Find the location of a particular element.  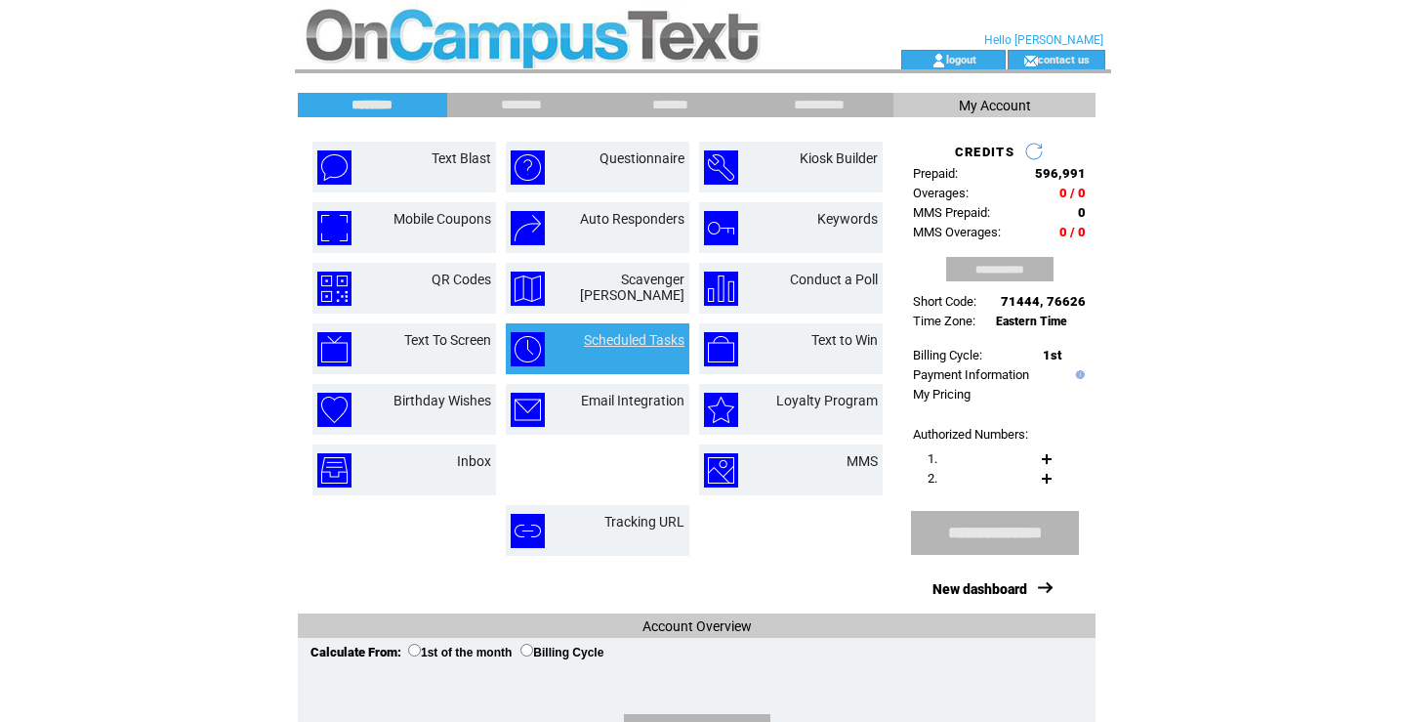

img: text-to-win.png is located at coordinates (721, 349).